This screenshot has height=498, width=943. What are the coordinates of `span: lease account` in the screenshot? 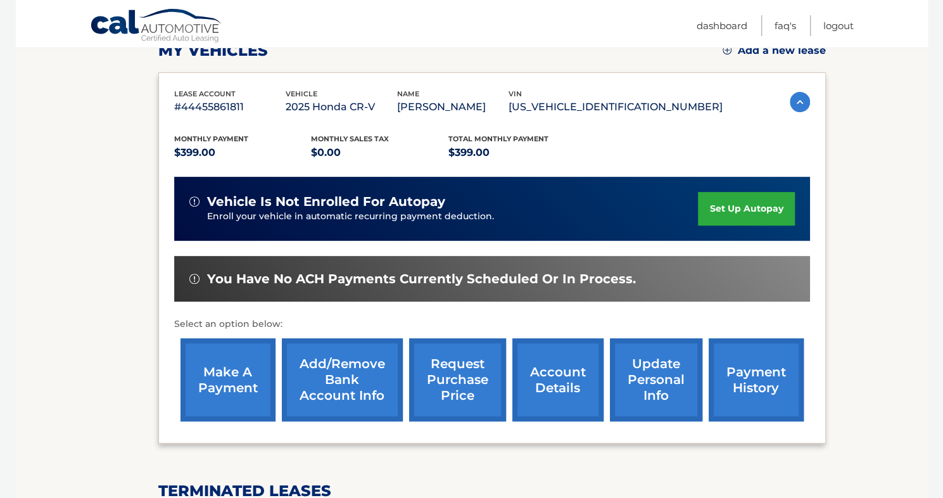 It's located at (205, 94).